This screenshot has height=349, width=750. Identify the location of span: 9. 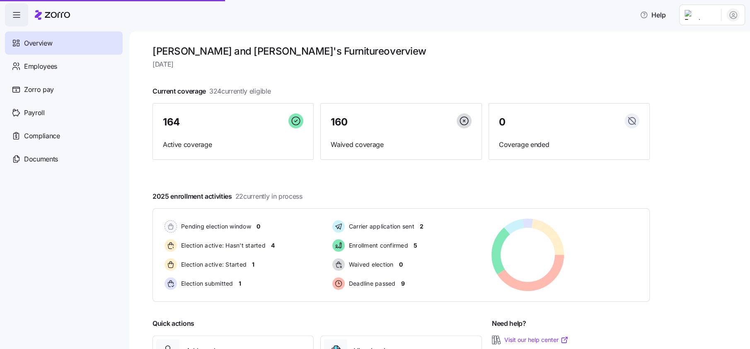
(402, 284).